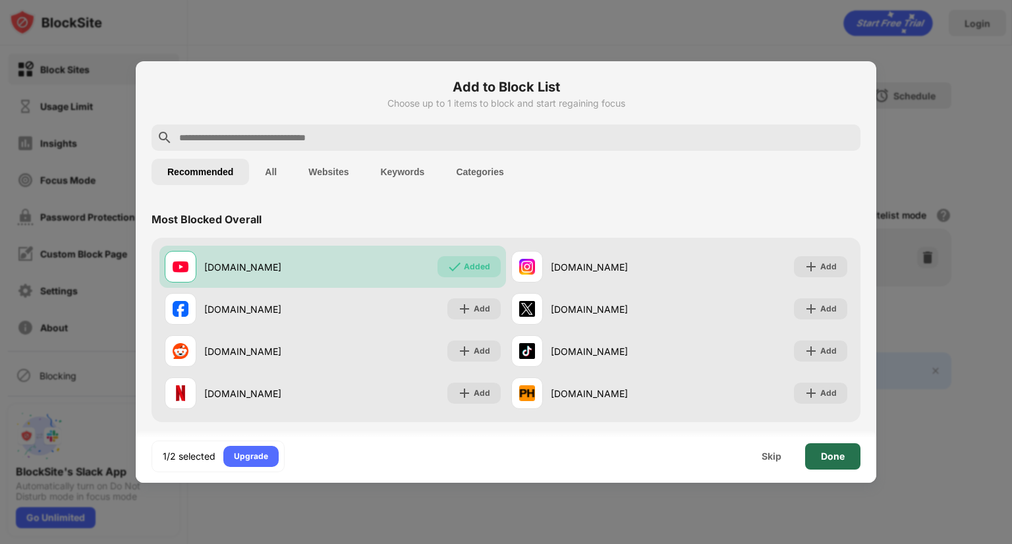 This screenshot has width=1012, height=544. I want to click on img: search.svg, so click(165, 138).